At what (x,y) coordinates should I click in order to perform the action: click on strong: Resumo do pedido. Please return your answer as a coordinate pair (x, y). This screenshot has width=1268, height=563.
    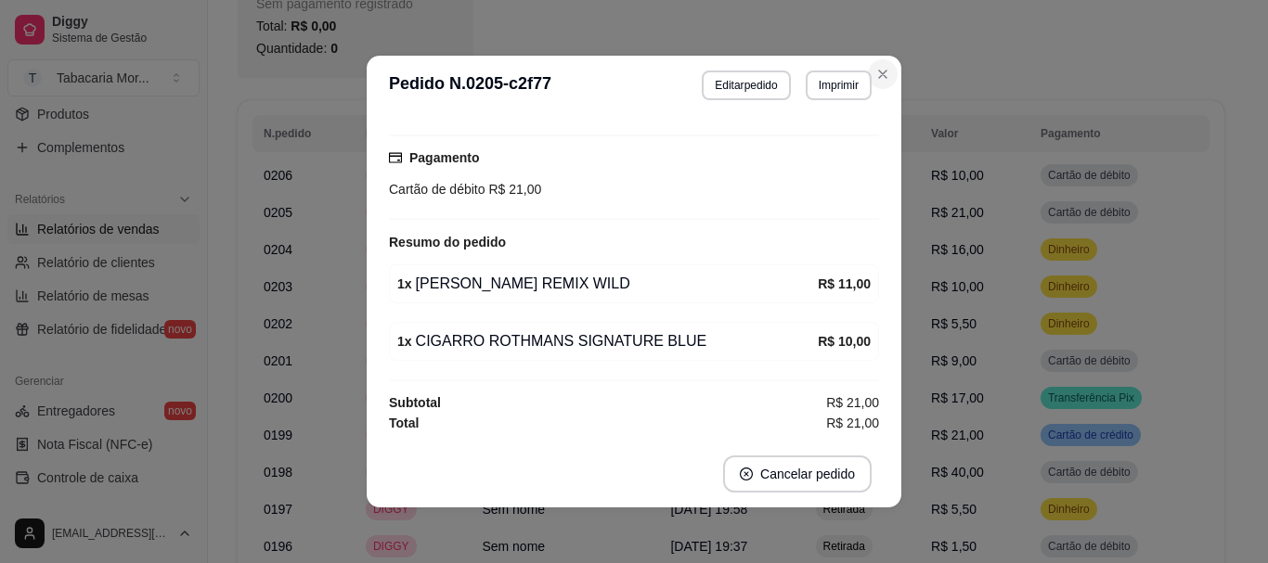
    Looking at the image, I should click on (447, 242).